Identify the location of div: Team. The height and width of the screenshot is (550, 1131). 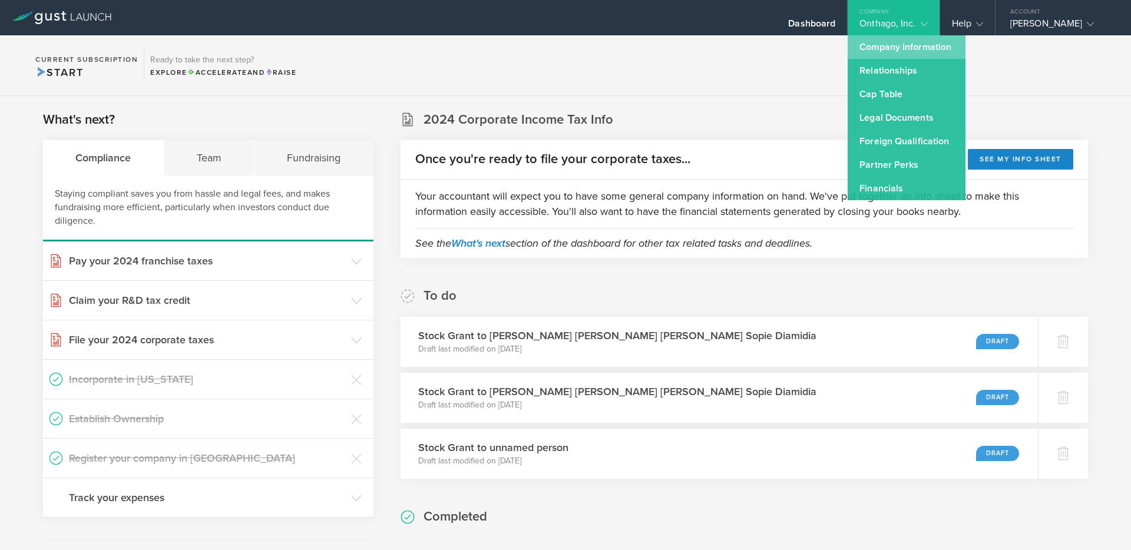
(210, 158).